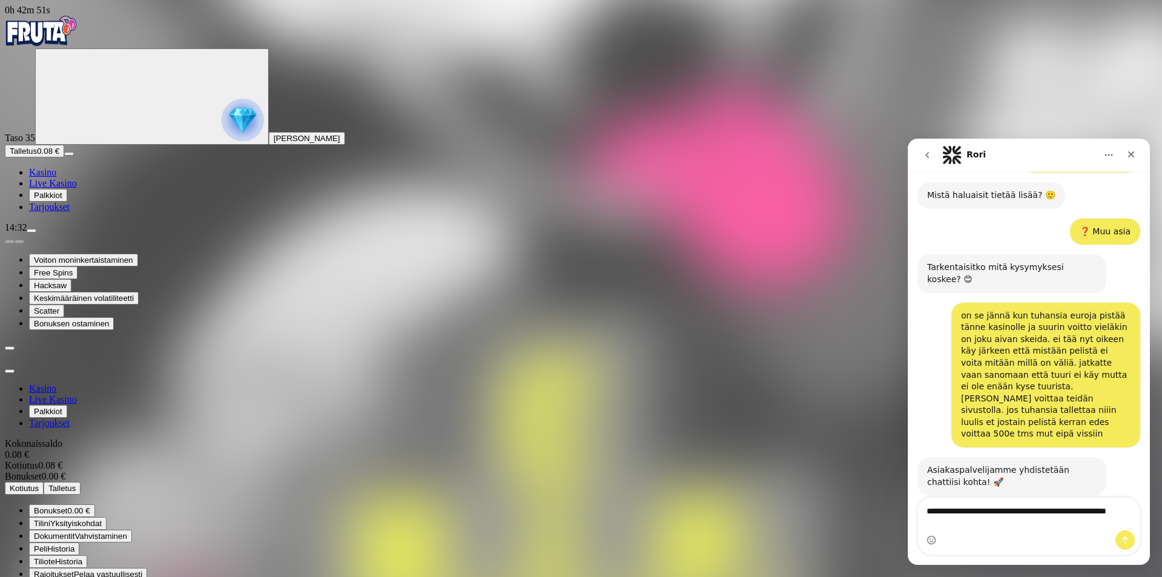 The width and height of the screenshot is (1162, 577). What do you see at coordinates (24, 401) in the screenshot?
I see `button: Emoji-valitsin` at bounding box center [24, 401].